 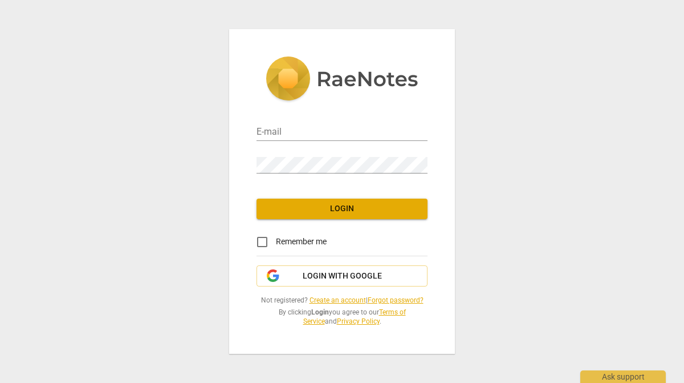 What do you see at coordinates (358, 321) in the screenshot?
I see `a: Privacy Policy` at bounding box center [358, 321].